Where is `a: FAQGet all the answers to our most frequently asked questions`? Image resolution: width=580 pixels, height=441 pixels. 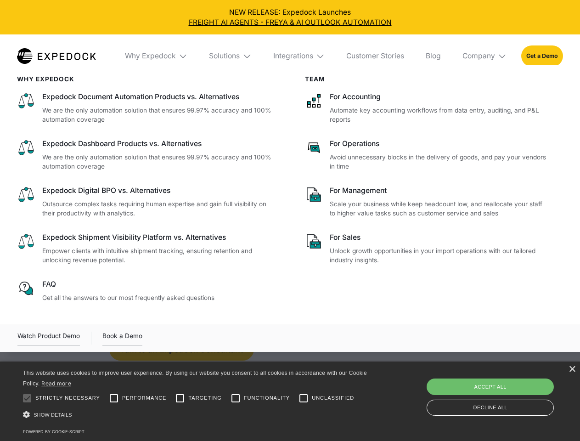 a: FAQGet all the answers to our most frequently asked questions is located at coordinates (146, 291).